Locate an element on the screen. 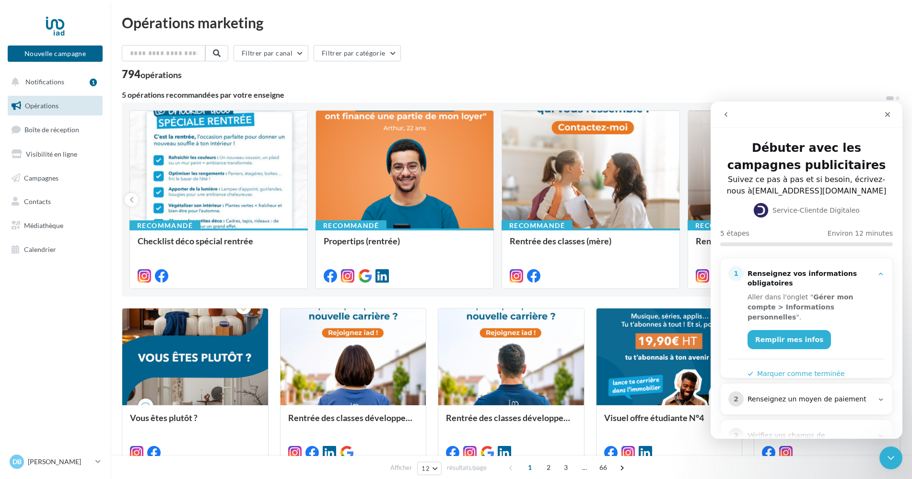  div: Opérations marketing is located at coordinates (511, 23).